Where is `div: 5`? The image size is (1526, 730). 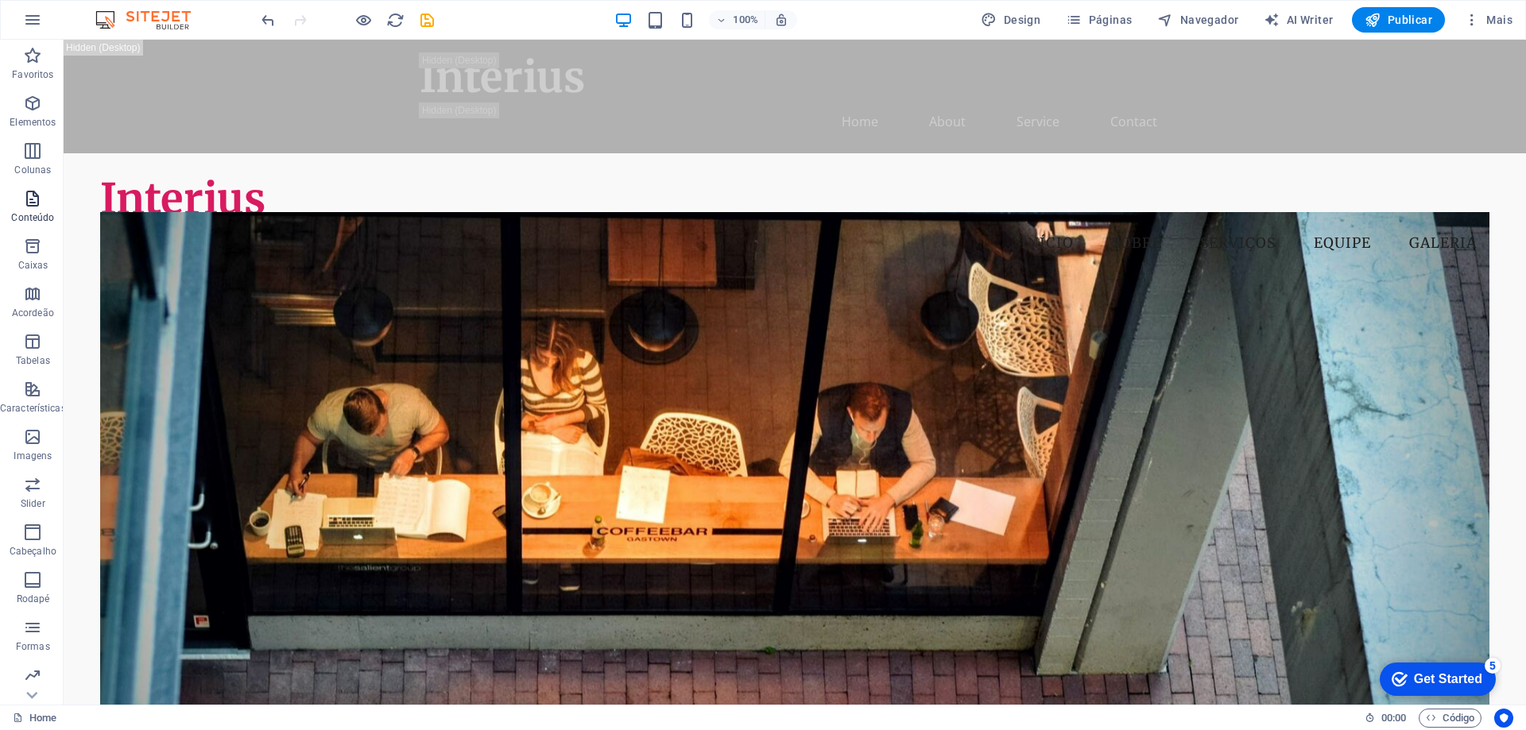
div: 5 is located at coordinates (126, 11).